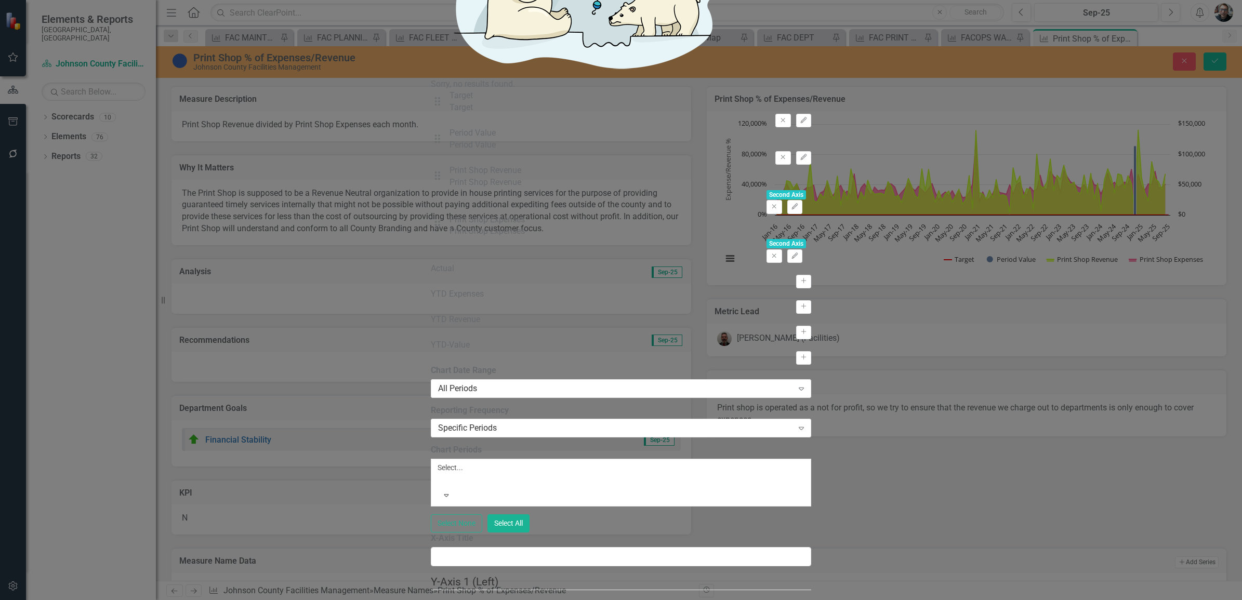 This screenshot has width=1242, height=600. Describe the element at coordinates (621, 582) in the screenshot. I see `legend: Y-Axis 1 (Left)` at that location.